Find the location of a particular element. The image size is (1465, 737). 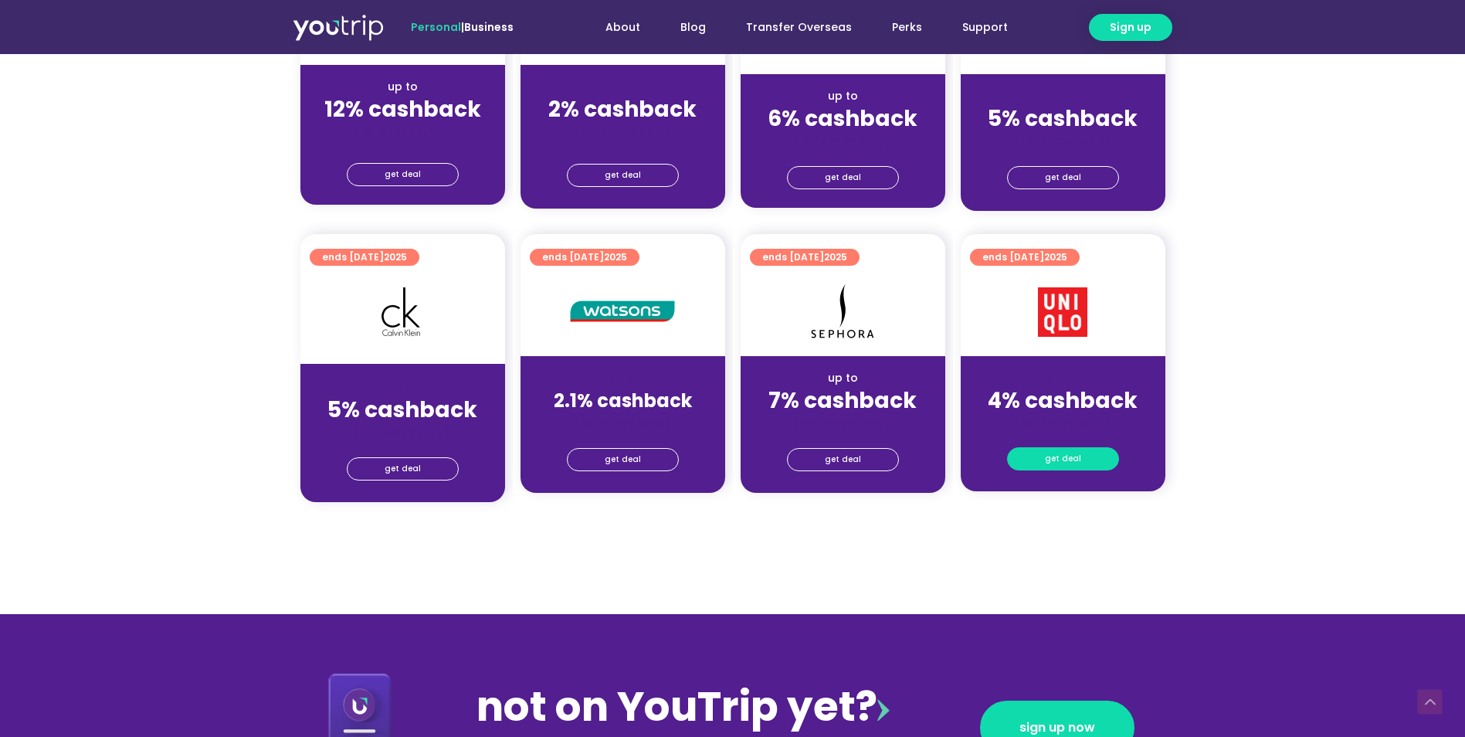

a: Support is located at coordinates (984, 27).